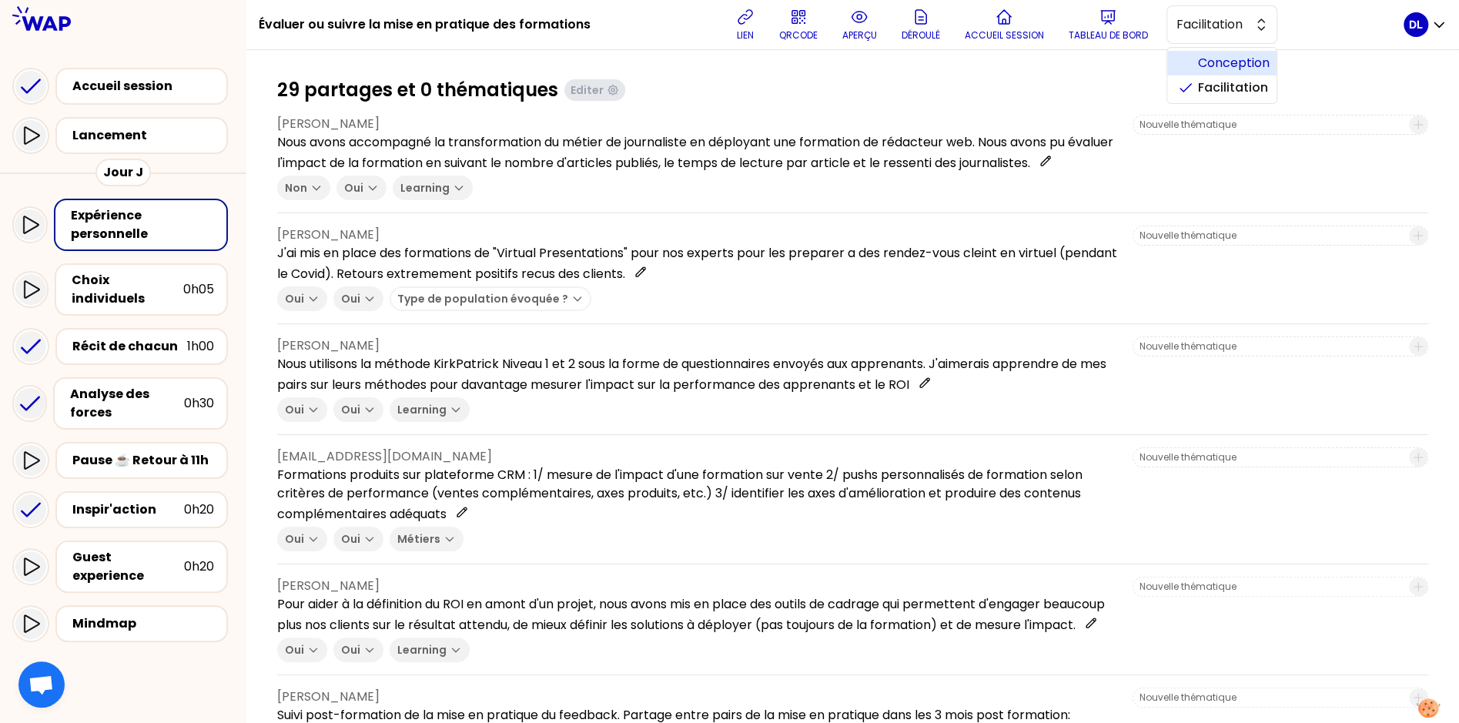 This screenshot has width=1459, height=723. Describe the element at coordinates (699, 615) in the screenshot. I see `p: Pour aider à la définition du ROI en amont d'un projet, nous avons mis en place des outils de cad...` at that location.